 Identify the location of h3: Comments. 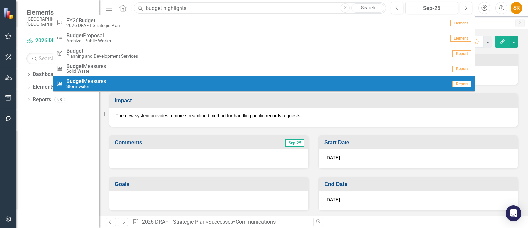
(169, 142).